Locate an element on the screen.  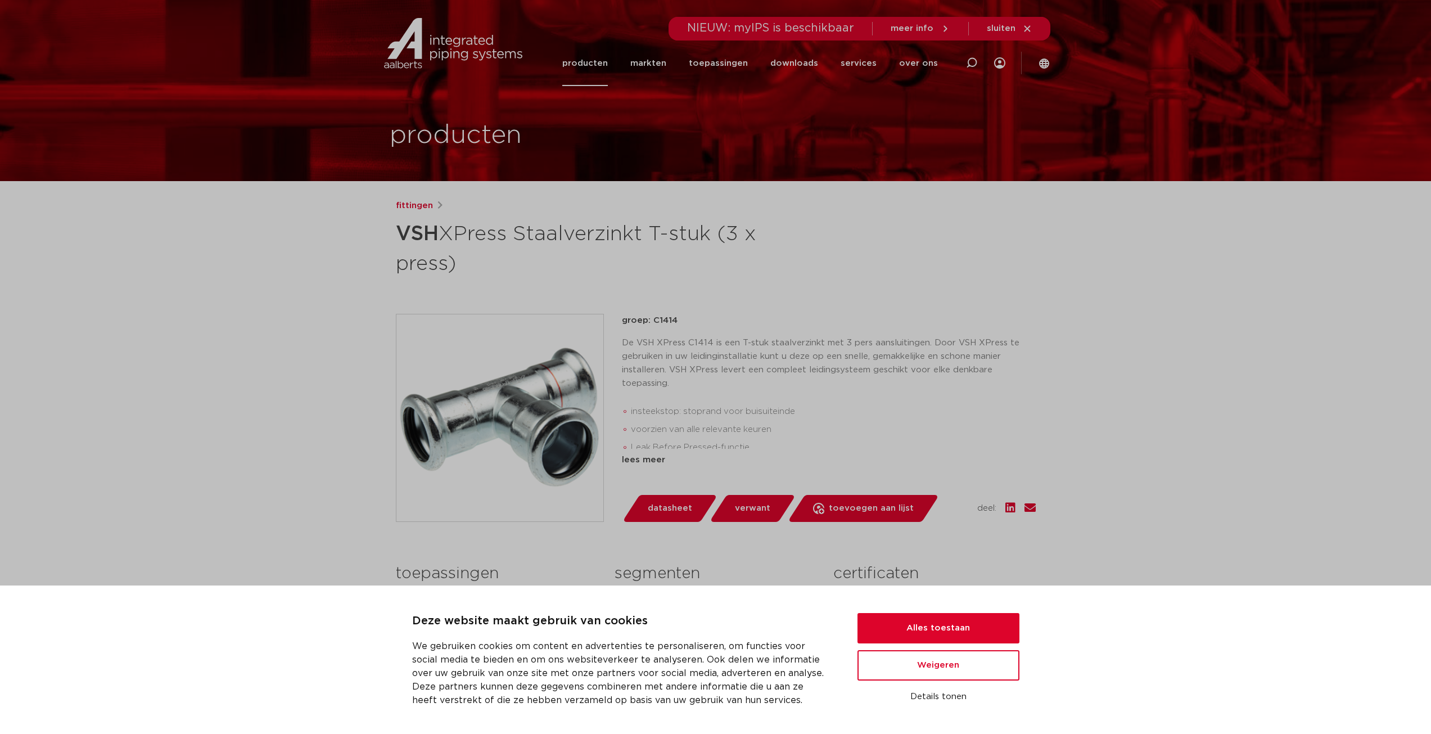
strong: VSH is located at coordinates (417, 234).